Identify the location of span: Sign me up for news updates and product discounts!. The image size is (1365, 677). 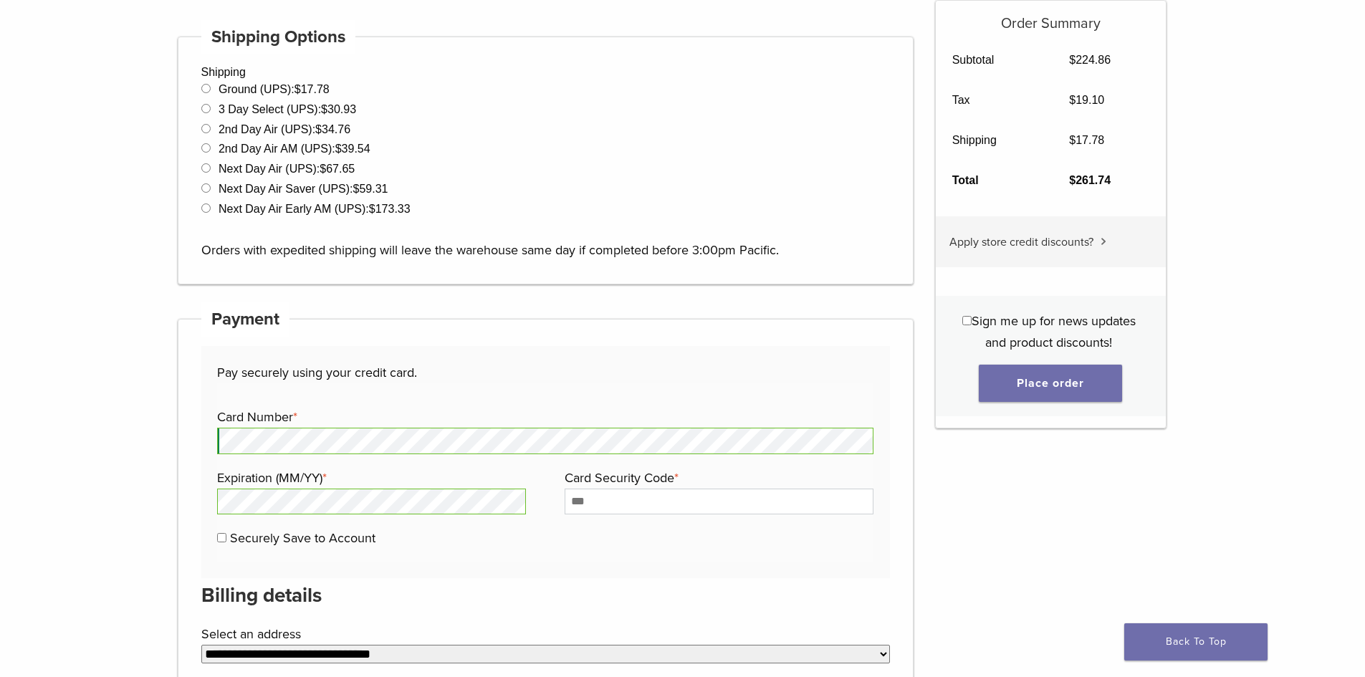
(1053, 332).